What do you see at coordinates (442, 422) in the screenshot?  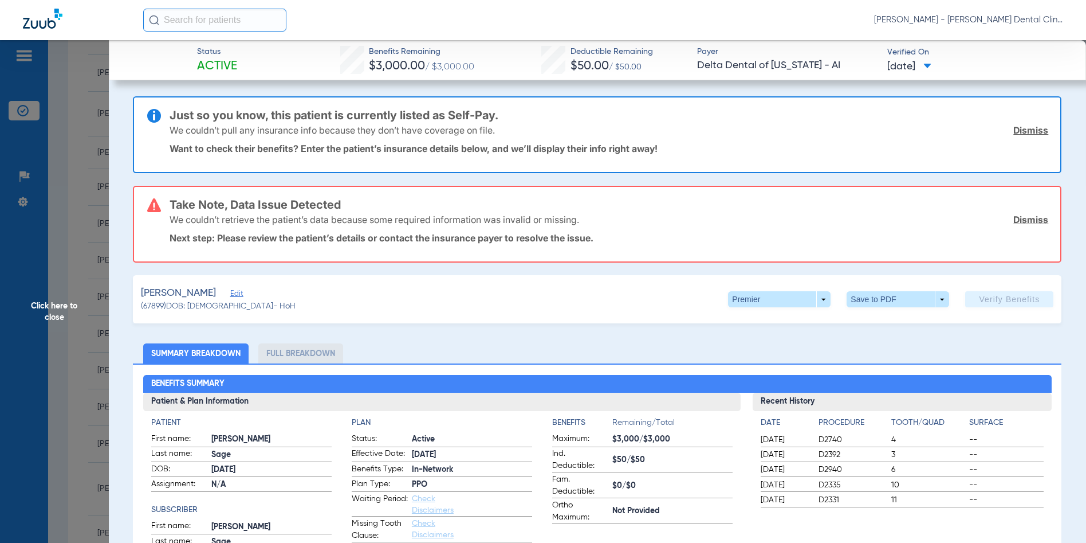 I see `h4: Plan` at bounding box center [442, 422].